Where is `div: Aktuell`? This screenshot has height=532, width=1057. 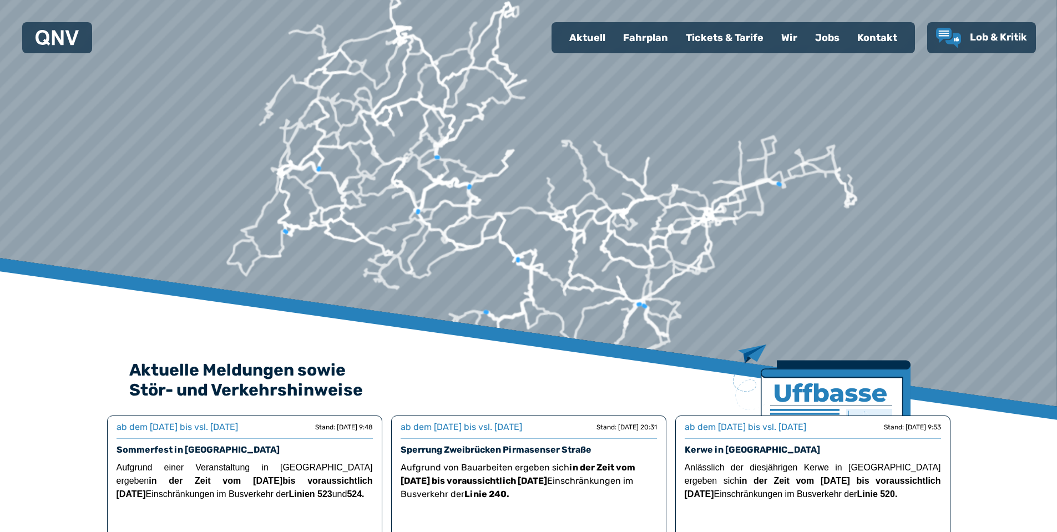
div: Aktuell is located at coordinates (587, 38).